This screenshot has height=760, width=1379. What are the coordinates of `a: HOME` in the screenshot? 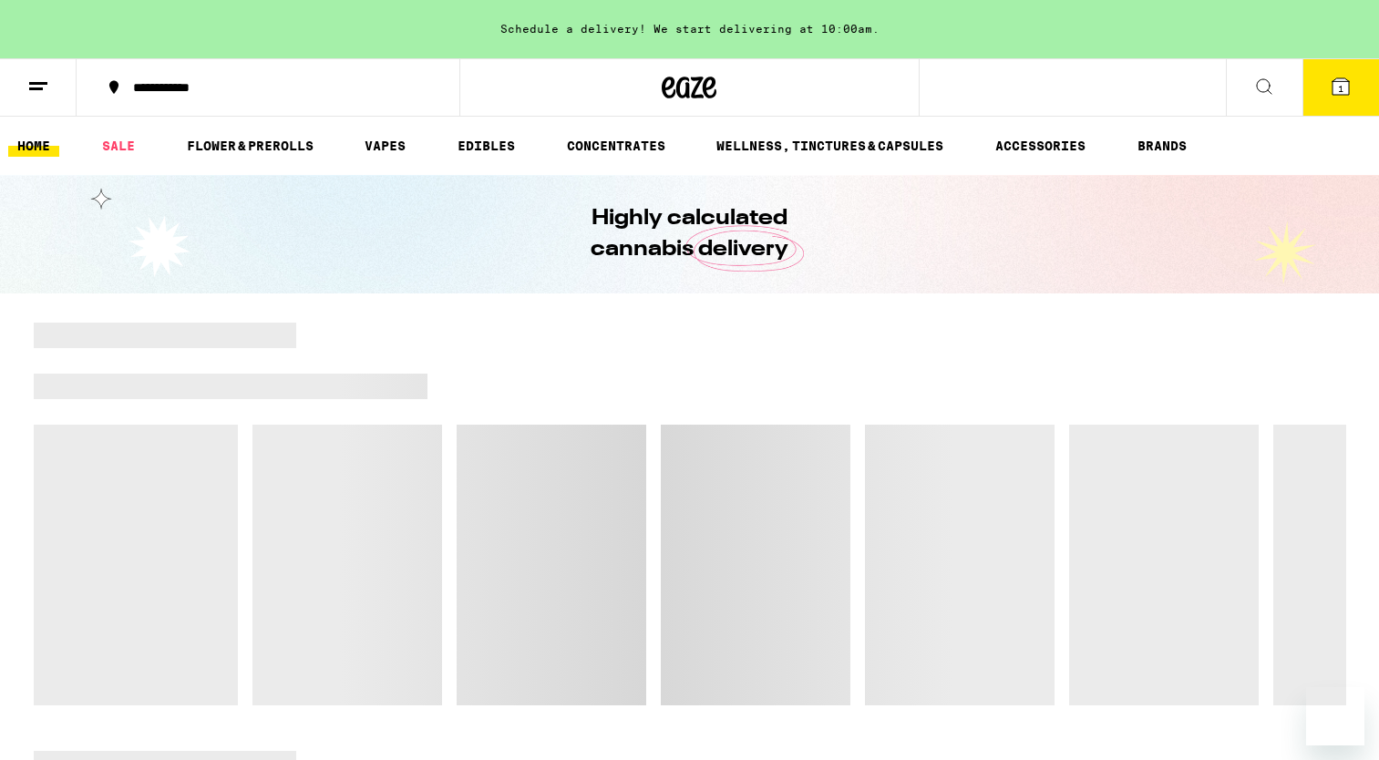 It's located at (34, 146).